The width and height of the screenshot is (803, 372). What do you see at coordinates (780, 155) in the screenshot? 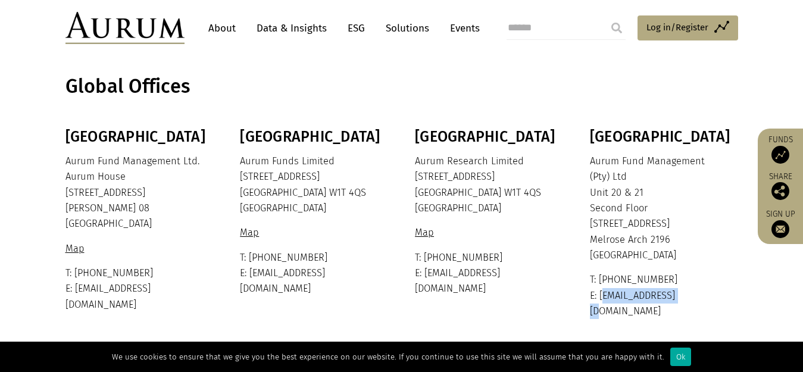
I see `img: Access Funds` at bounding box center [780, 155].